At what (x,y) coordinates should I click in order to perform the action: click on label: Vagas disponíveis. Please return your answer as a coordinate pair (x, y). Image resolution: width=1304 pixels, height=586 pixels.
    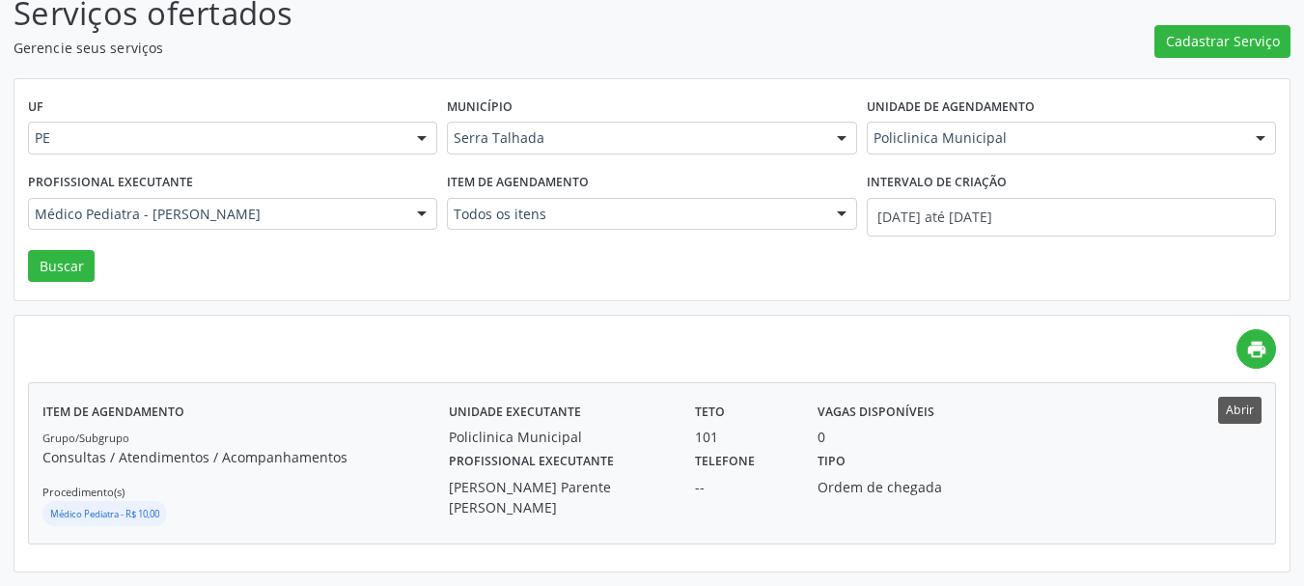
    Looking at the image, I should click on (876, 411).